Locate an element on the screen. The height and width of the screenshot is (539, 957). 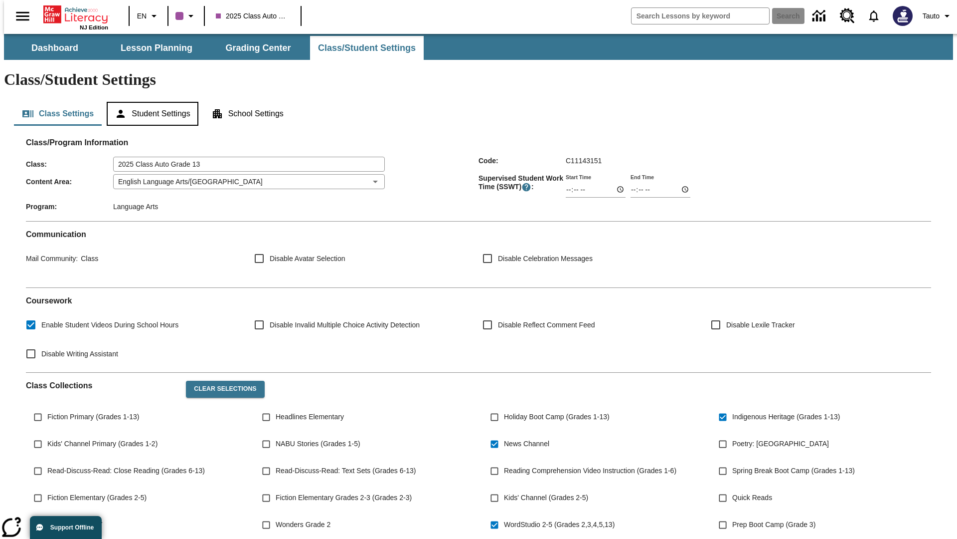
button: Profile/Settings is located at coordinates (938, 16).